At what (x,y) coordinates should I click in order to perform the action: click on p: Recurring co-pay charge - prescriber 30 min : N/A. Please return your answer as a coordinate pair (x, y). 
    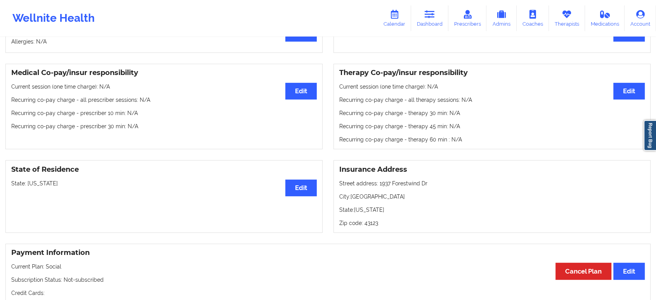
    Looking at the image, I should click on (164, 126).